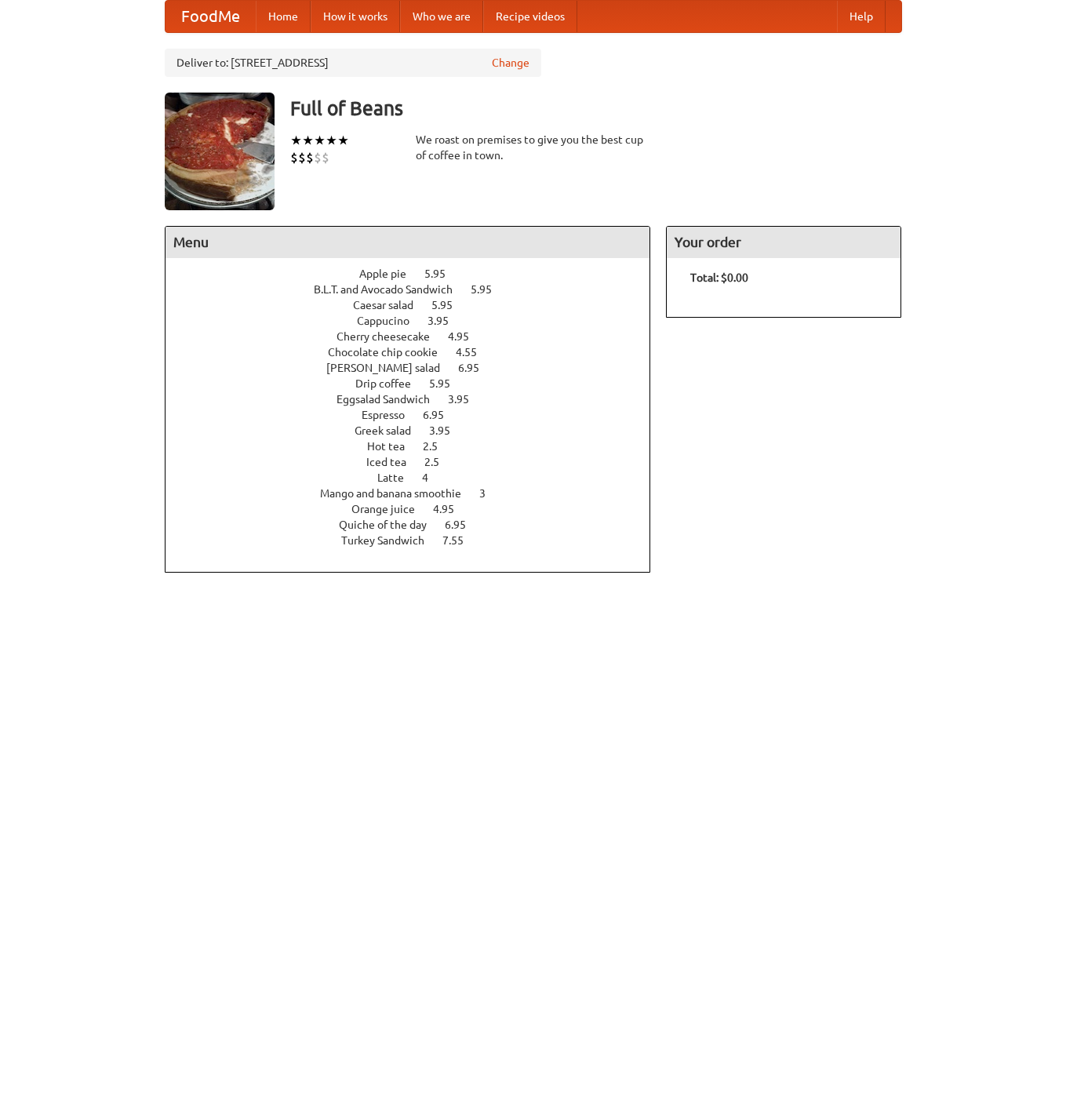 This screenshot has width=1066, height=1110. What do you see at coordinates (391, 431) in the screenshot?
I see `span: Greek salad` at bounding box center [391, 431].